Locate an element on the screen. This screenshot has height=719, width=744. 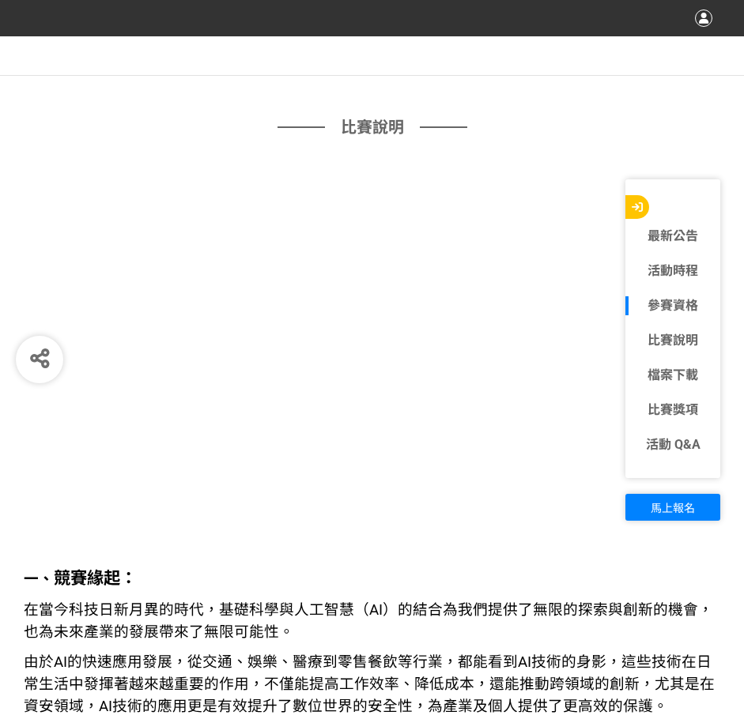
strong: 一、 is located at coordinates (39, 580).